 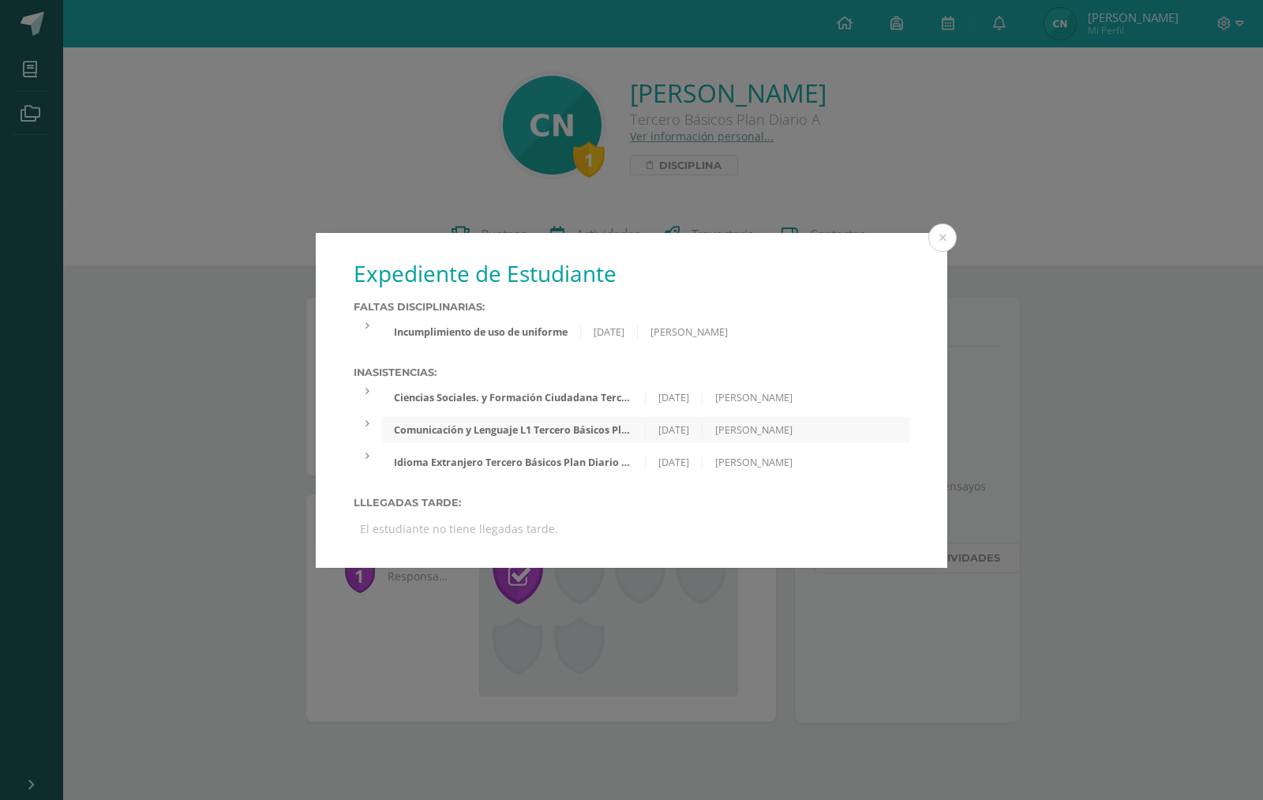 What do you see at coordinates (632, 372) in the screenshot?
I see `label: Inasistencias:` at bounding box center [632, 372].